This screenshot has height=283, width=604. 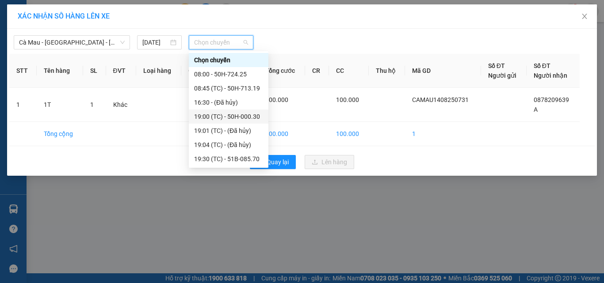 What do you see at coordinates (228, 131) in the screenshot?
I see `div: 19:01 (TC) - (Đã hủy)` at bounding box center [228, 131].